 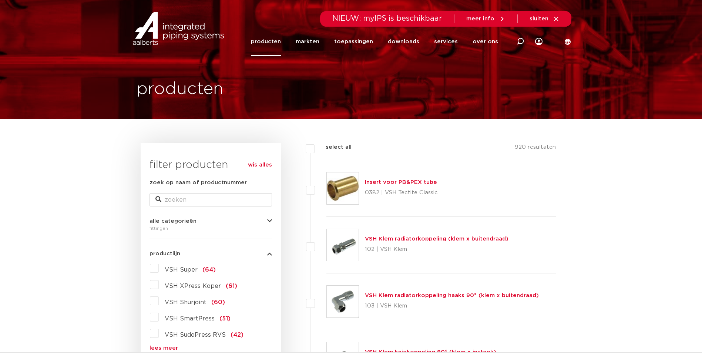 I want to click on label: select all, so click(x=333, y=147).